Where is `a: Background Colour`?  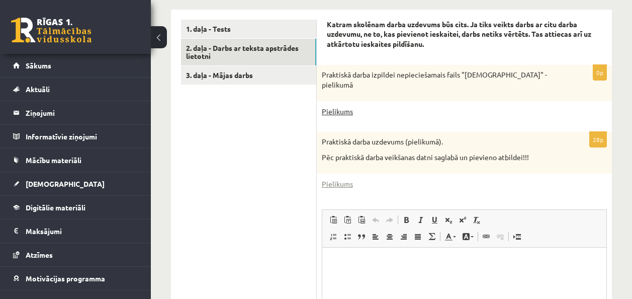
a: Background Colour is located at coordinates (468, 236).